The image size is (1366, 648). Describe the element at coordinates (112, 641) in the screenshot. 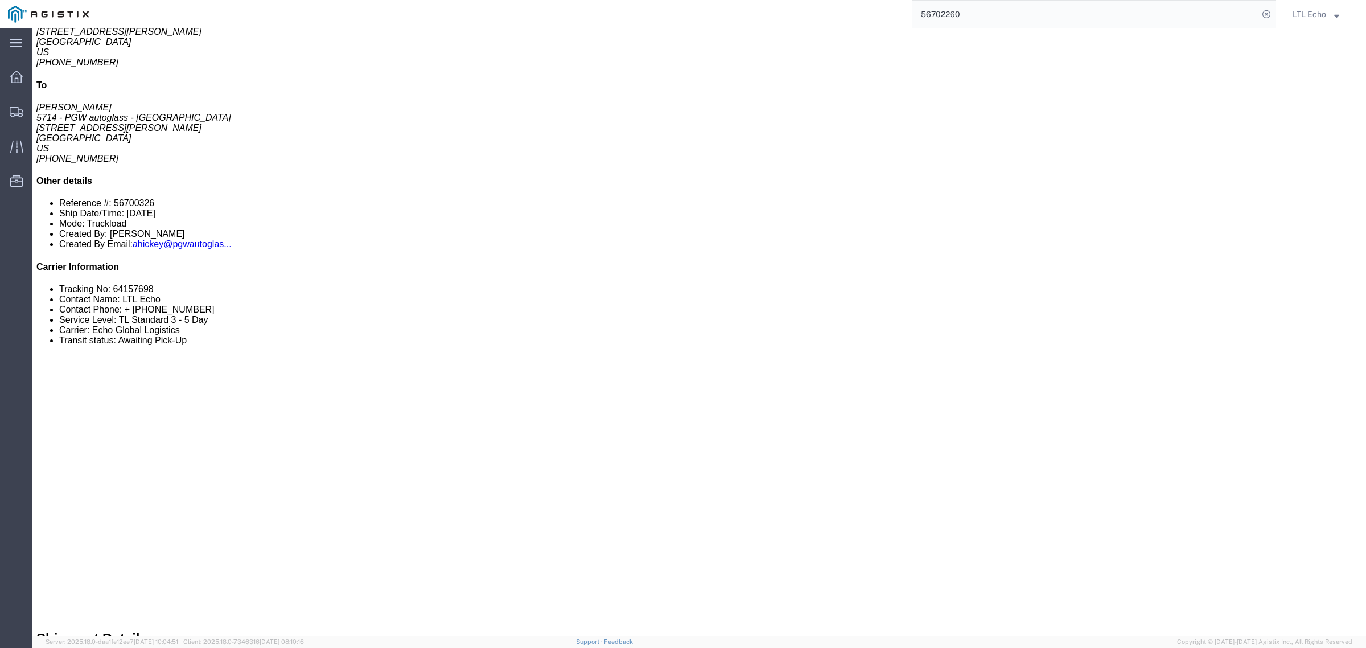

I see `span: Server: 2025.18.0-daa1fe12ee7` at that location.